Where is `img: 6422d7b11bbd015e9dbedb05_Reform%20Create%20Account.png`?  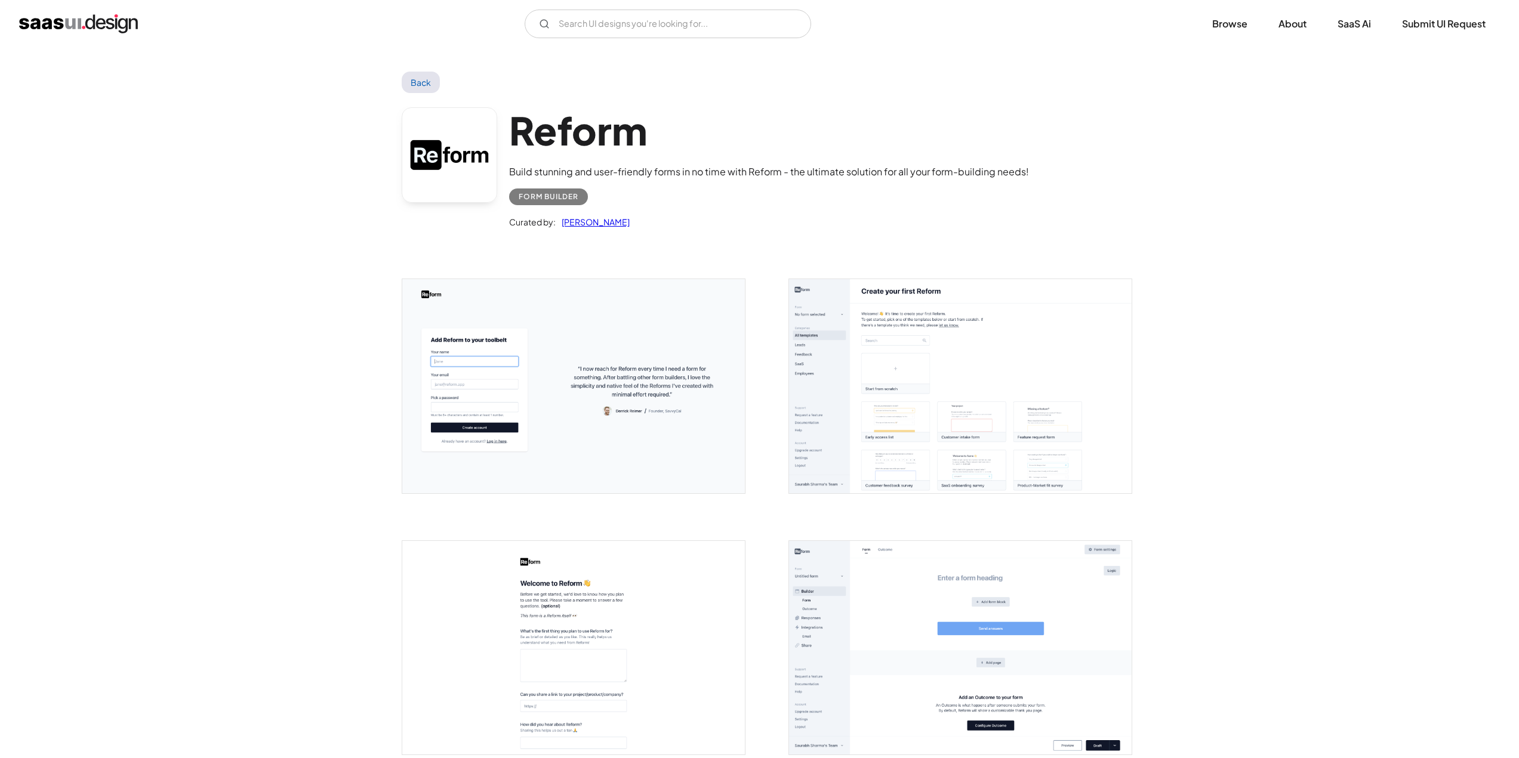
img: 6422d7b11bbd015e9dbedb05_Reform%20Create%20Account.png is located at coordinates (573, 386).